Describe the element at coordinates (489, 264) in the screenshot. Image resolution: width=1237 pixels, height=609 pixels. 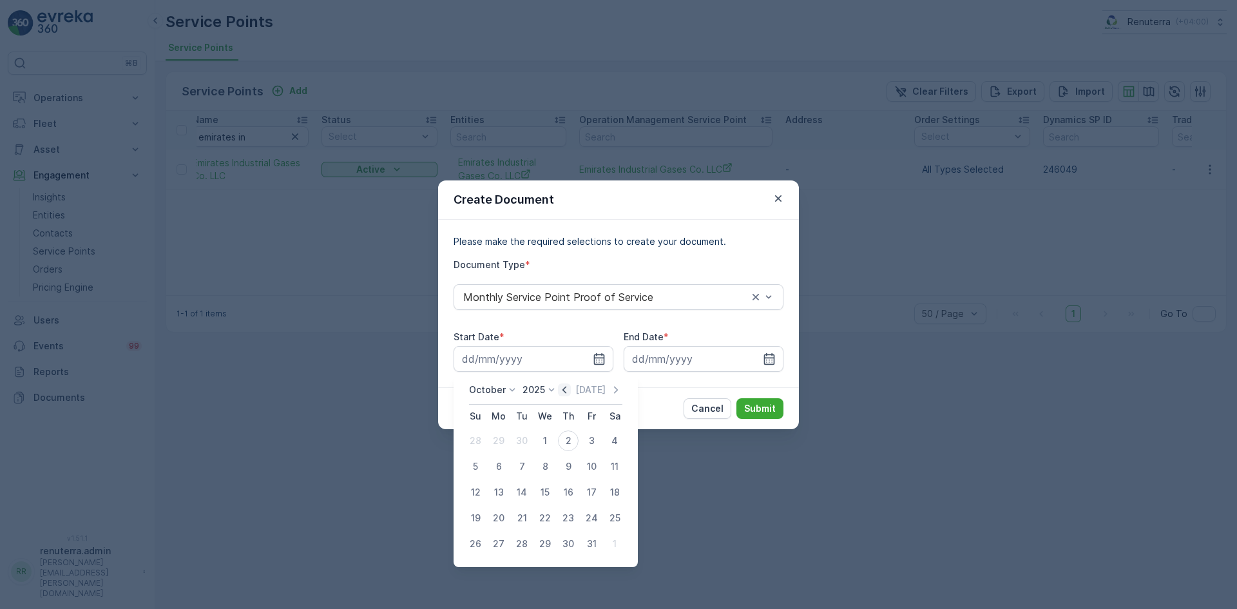
I see `label: Document Type` at that location.